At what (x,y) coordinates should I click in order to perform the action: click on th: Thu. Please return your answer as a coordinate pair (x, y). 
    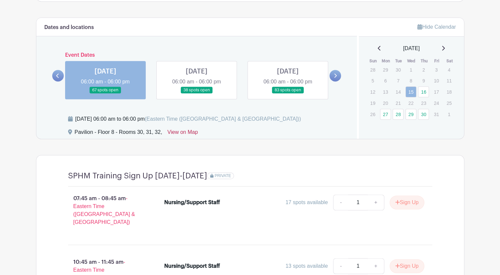
    Looking at the image, I should click on (424, 61).